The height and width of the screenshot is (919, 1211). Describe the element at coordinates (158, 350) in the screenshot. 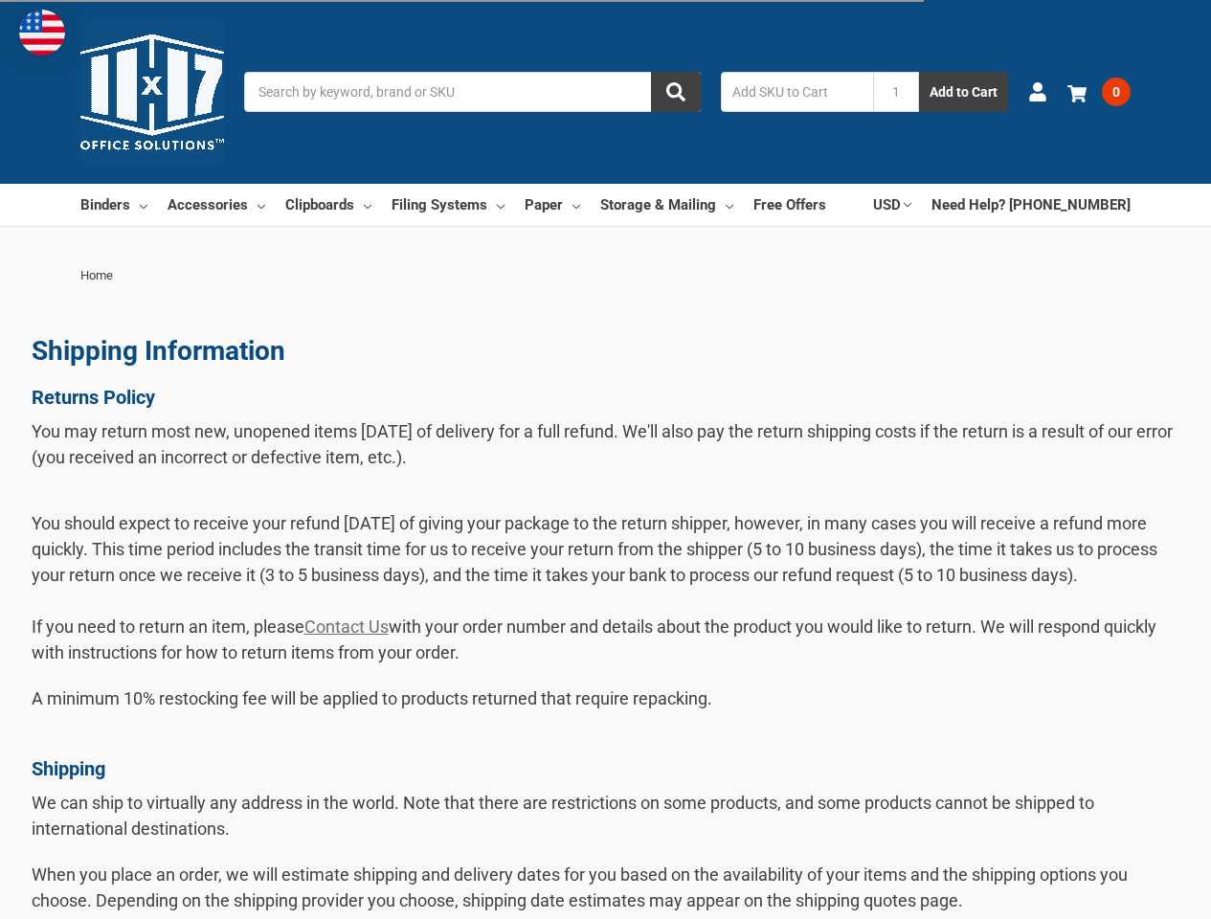

I see `a: Shipping Information` at that location.